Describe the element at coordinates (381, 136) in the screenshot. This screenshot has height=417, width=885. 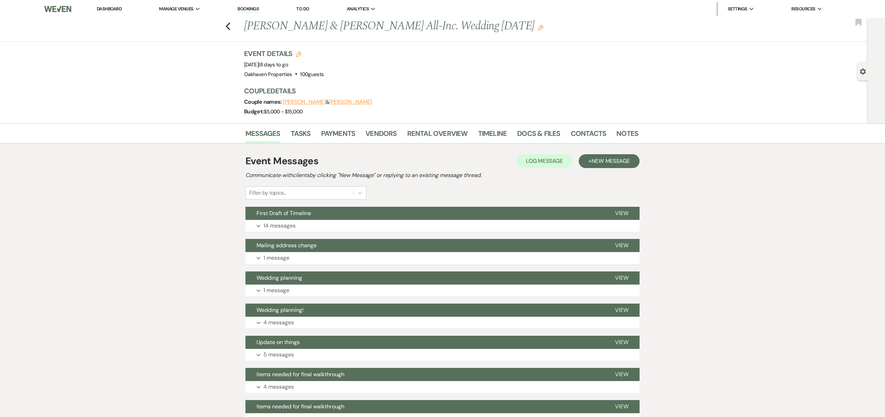
I see `a: Vendors` at that location.